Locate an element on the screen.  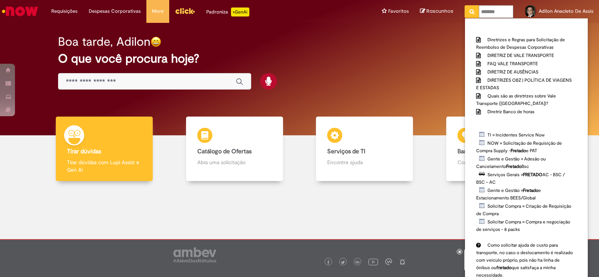
a: DIRETRIZES OBZ | POLÍTICA DE VIAGENS E ESTADAS is located at coordinates (526, 83).